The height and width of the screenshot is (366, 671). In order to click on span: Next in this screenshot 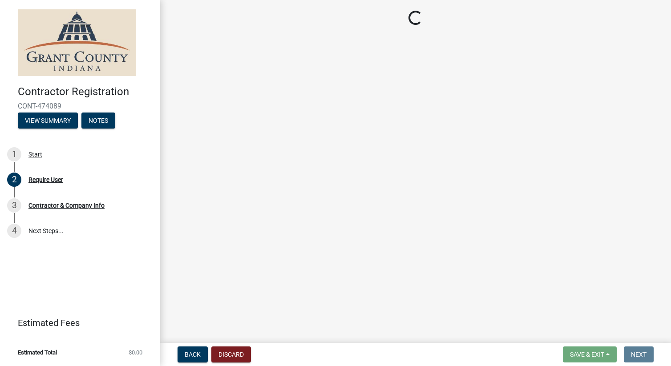, I will do `click(638, 354)`.